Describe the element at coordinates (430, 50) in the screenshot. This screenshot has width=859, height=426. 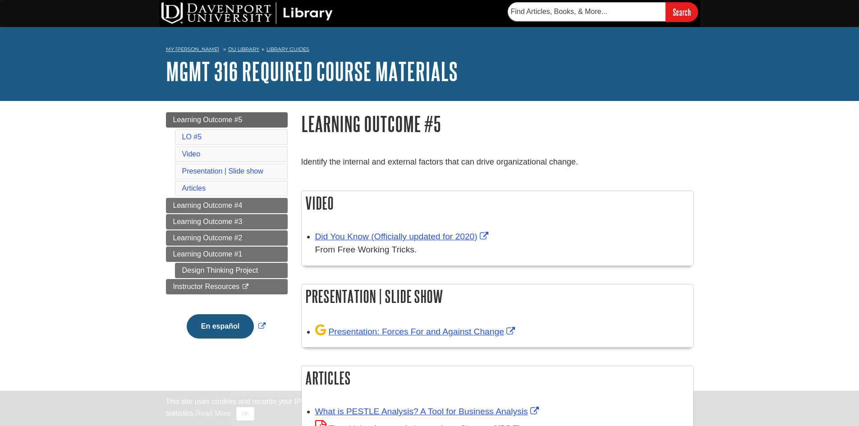
I see `nav: breadcrumb` at that location.